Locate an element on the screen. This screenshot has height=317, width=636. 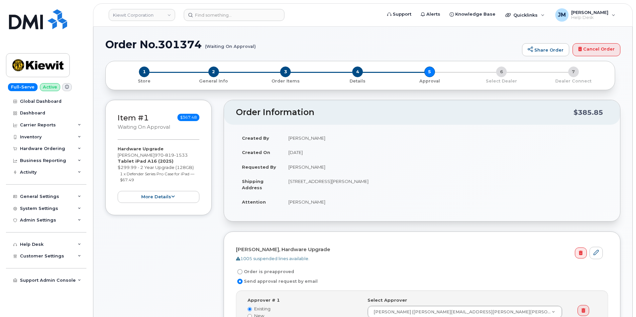
a: Share Order is located at coordinates (546, 50).